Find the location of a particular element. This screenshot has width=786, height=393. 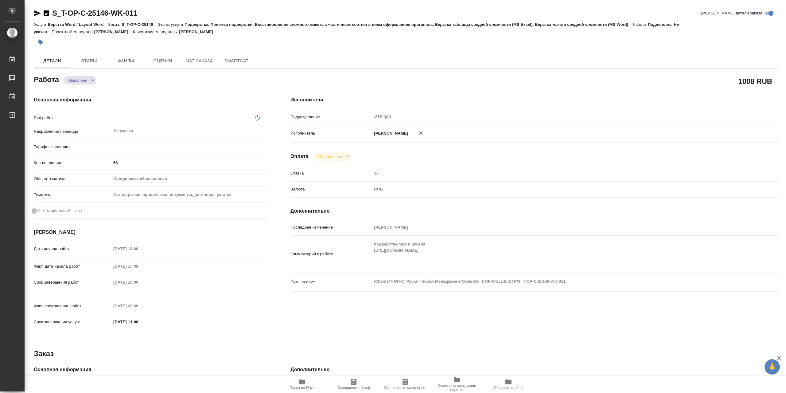

span: Оценки is located at coordinates (163, 61).